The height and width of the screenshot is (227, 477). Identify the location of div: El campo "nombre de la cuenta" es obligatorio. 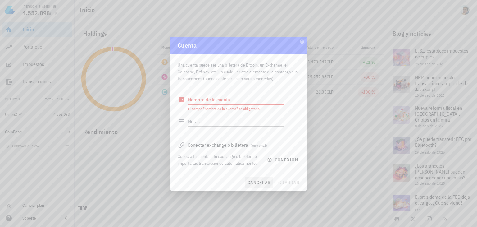
(236, 109).